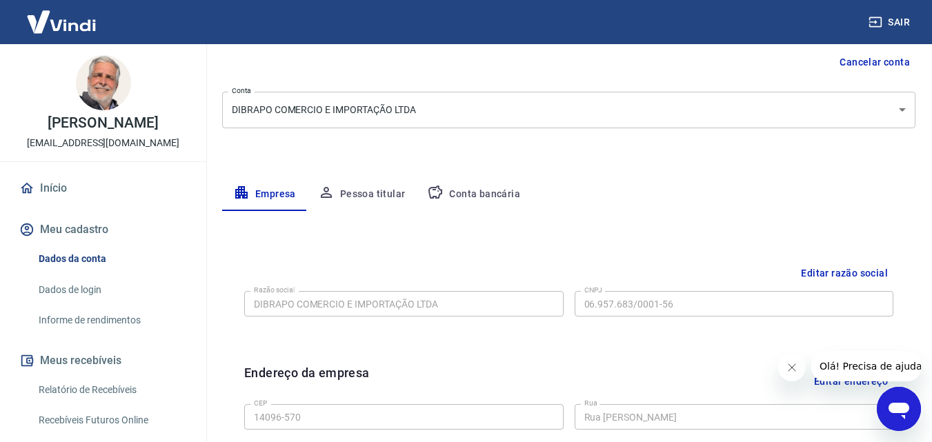  What do you see at coordinates (307, 381) in the screenshot?
I see `h6: Endereço da empresa` at bounding box center [307, 381].